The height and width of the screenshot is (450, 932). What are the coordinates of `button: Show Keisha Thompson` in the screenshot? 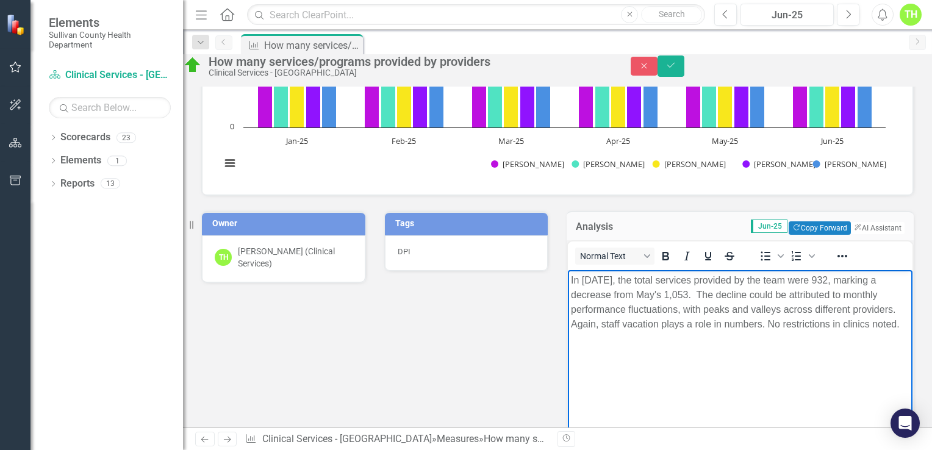 It's located at (691, 164).